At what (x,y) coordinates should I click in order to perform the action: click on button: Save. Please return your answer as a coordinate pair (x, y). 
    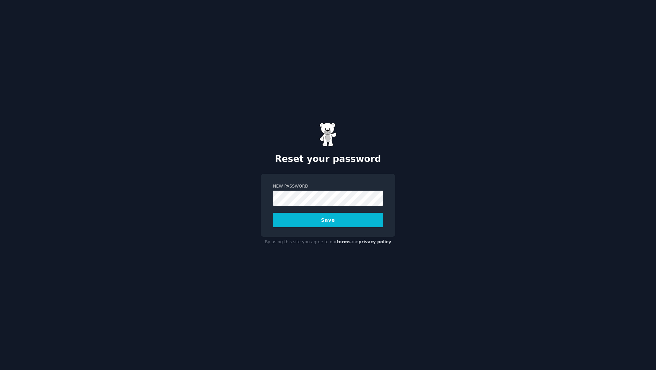
    Looking at the image, I should click on (328, 220).